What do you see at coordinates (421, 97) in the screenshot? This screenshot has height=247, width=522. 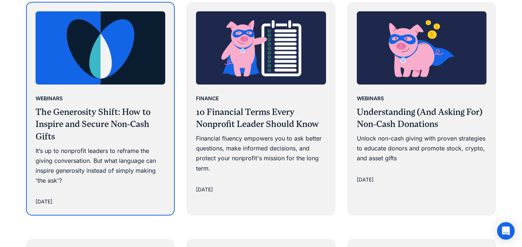 I see `a: WebinarsUnderstanding (And Asking For) Non-Cash DonationsUnlock non-cash giving with proven strat...` at bounding box center [421, 97].